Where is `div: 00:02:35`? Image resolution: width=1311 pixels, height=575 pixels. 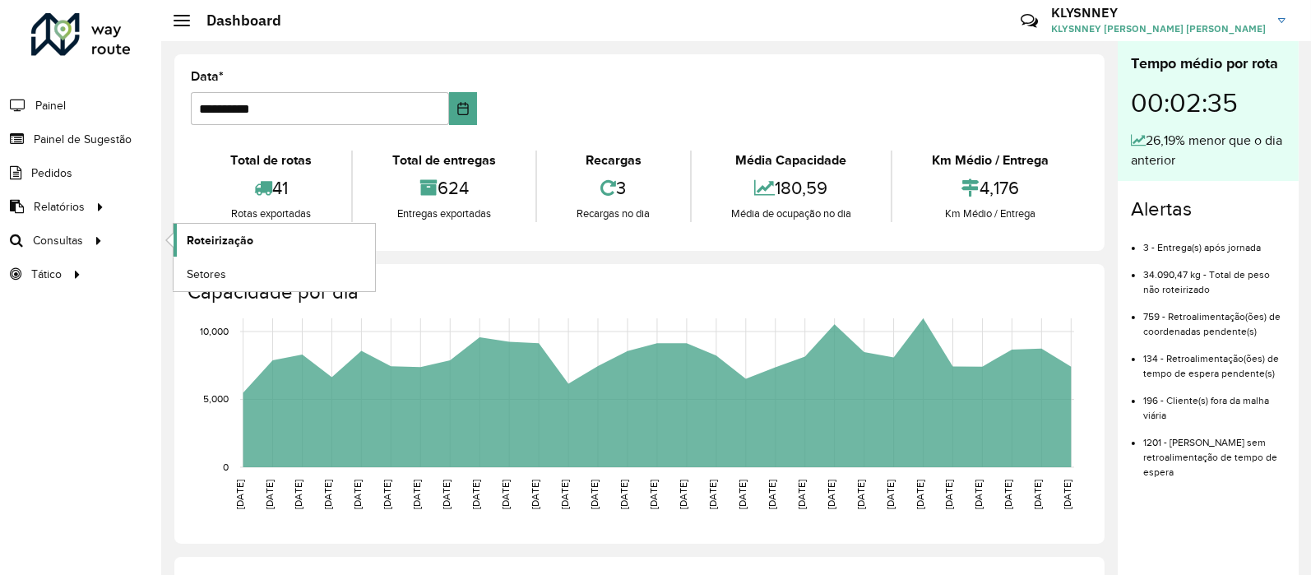
div: 00:02:35 is located at coordinates (1208, 103).